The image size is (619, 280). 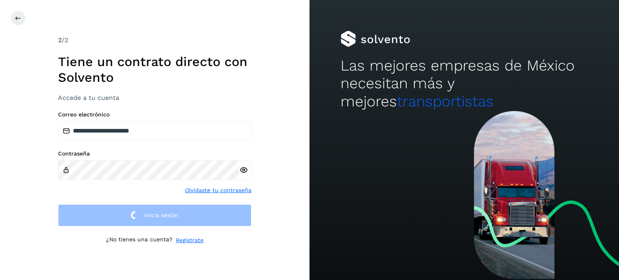 I want to click on h3: Accede a tu cuenta, so click(x=155, y=98).